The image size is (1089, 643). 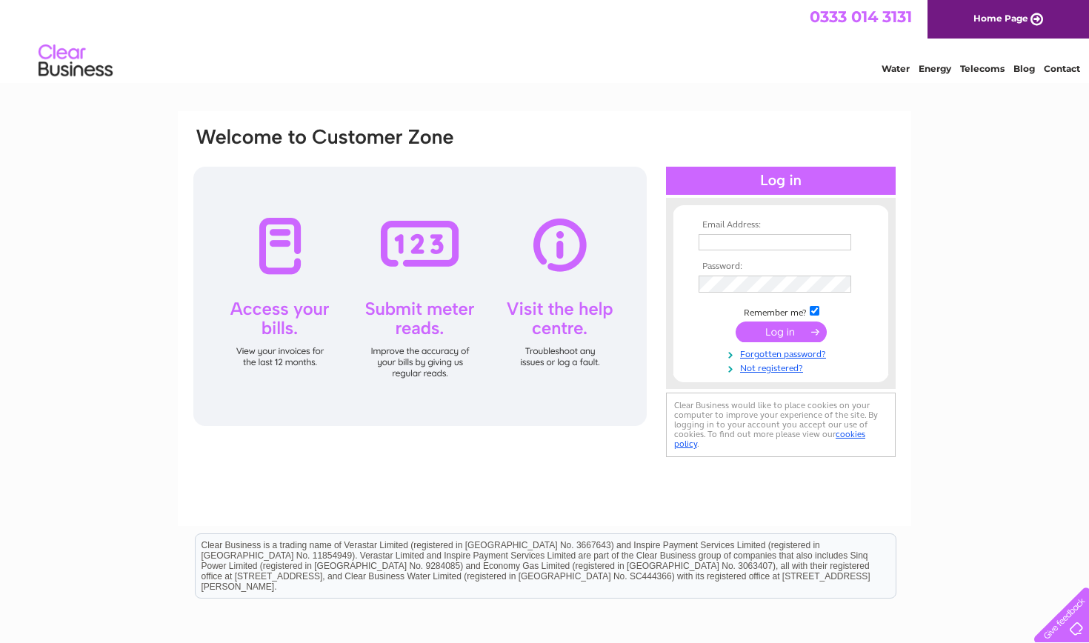 What do you see at coordinates (896, 68) in the screenshot?
I see `a: Water` at bounding box center [896, 68].